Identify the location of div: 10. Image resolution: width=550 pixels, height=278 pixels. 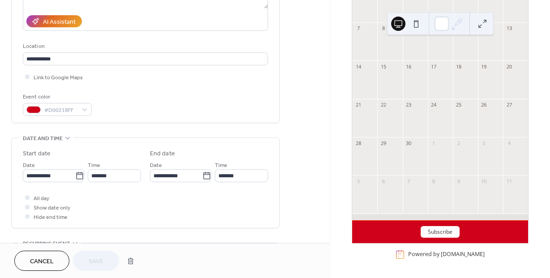
(484, 181).